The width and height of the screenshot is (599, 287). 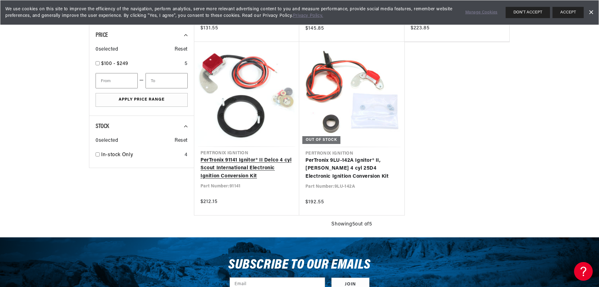 I want to click on button: Apply Price Range, so click(x=141, y=100).